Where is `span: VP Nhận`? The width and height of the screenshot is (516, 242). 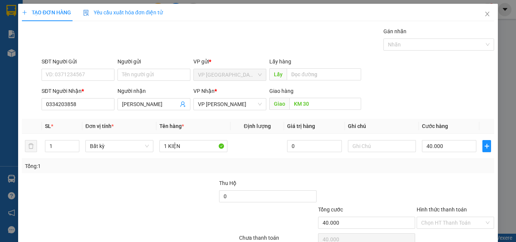
span: VP Nhận is located at coordinates (204, 91).